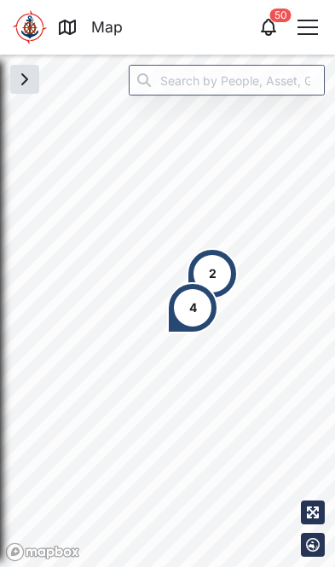 The width and height of the screenshot is (335, 567). Describe the element at coordinates (107, 26) in the screenshot. I see `div: Map` at that location.